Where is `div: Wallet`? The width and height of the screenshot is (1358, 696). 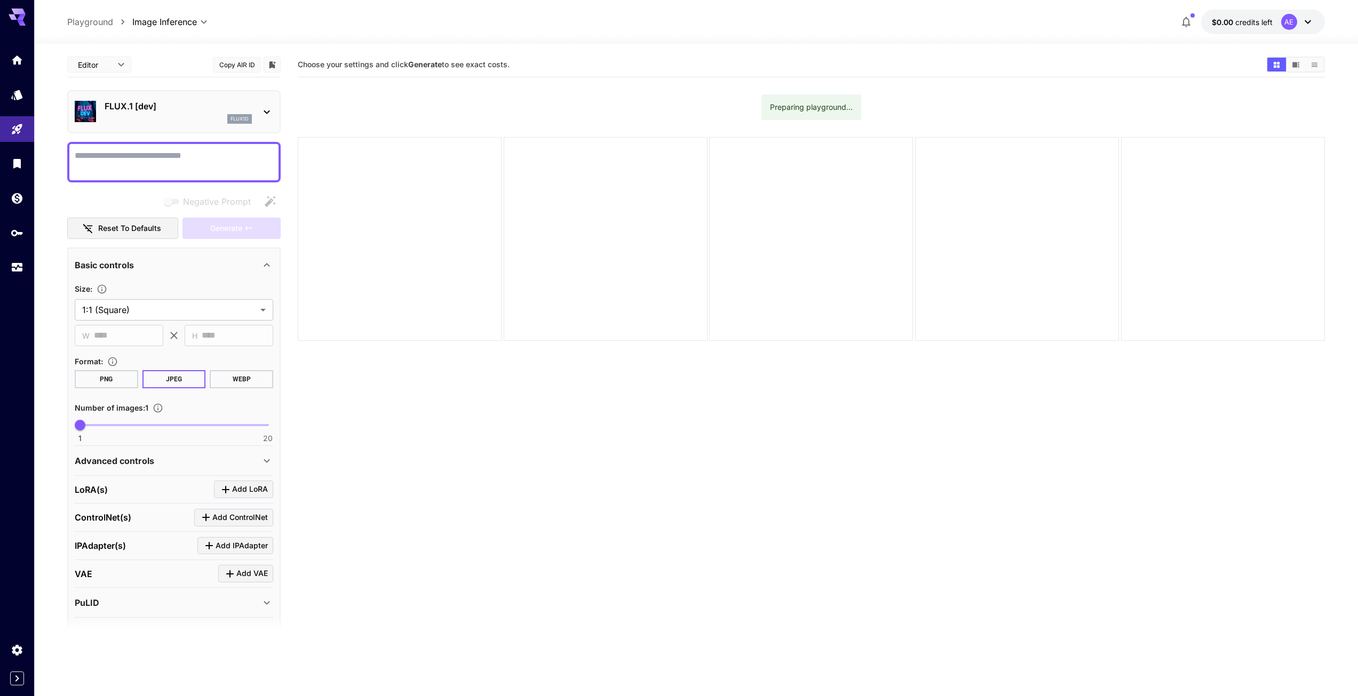 div: Wallet is located at coordinates (17, 198).